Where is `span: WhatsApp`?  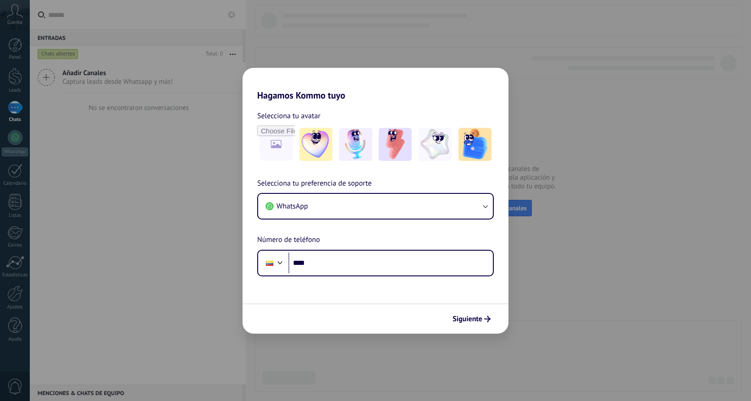 span: WhatsApp is located at coordinates (292, 206).